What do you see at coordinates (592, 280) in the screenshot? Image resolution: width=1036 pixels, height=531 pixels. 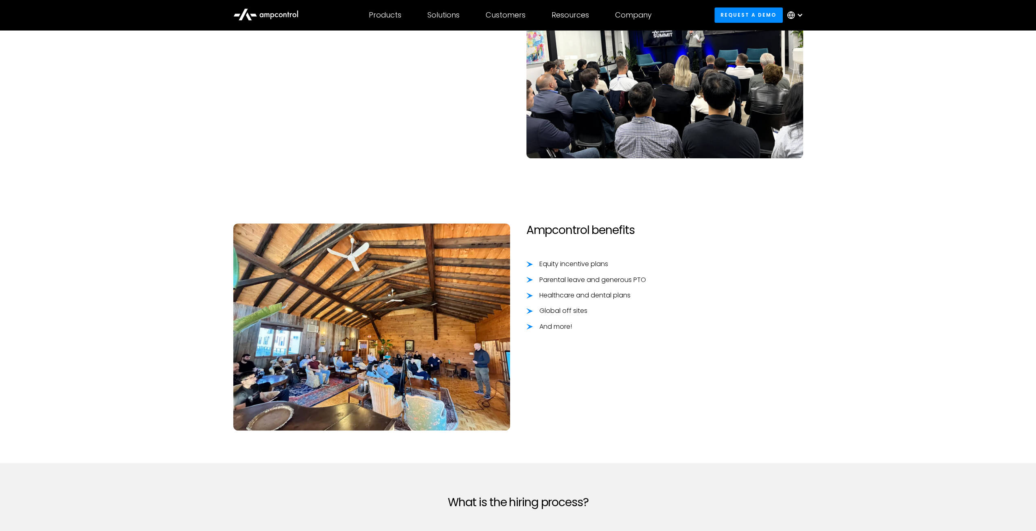 I see `div: Parental leave and generous PTO` at bounding box center [592, 280].